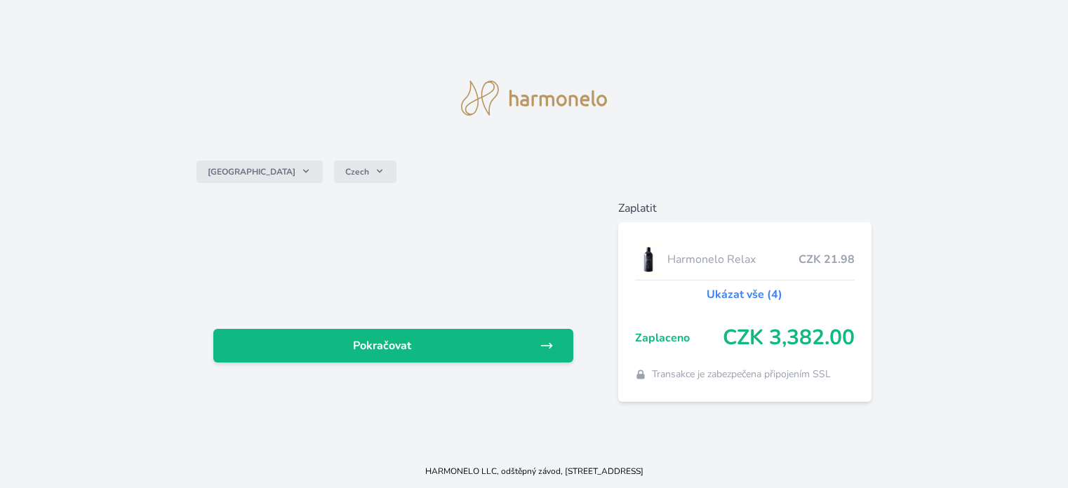 The width and height of the screenshot is (1068, 488). I want to click on h6: Zaplatit, so click(744, 208).